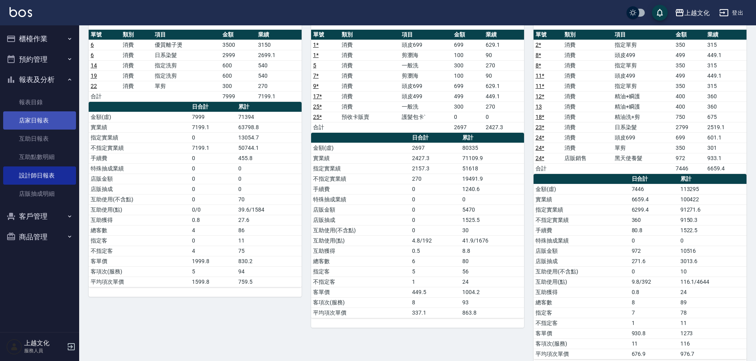 The width and height of the screenshot is (756, 361). I want to click on a: 互助日報表, so click(40, 139).